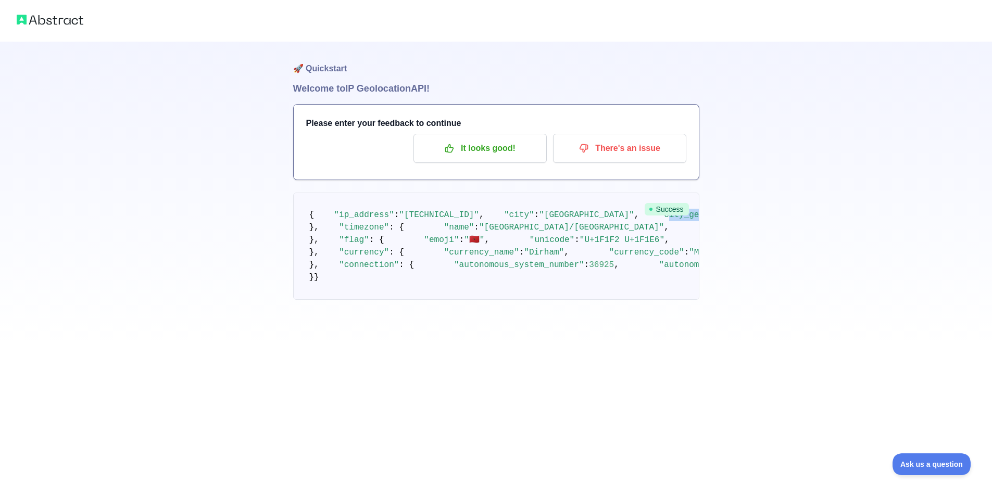 The width and height of the screenshot is (992, 496). I want to click on span: "unicode", so click(552, 240).